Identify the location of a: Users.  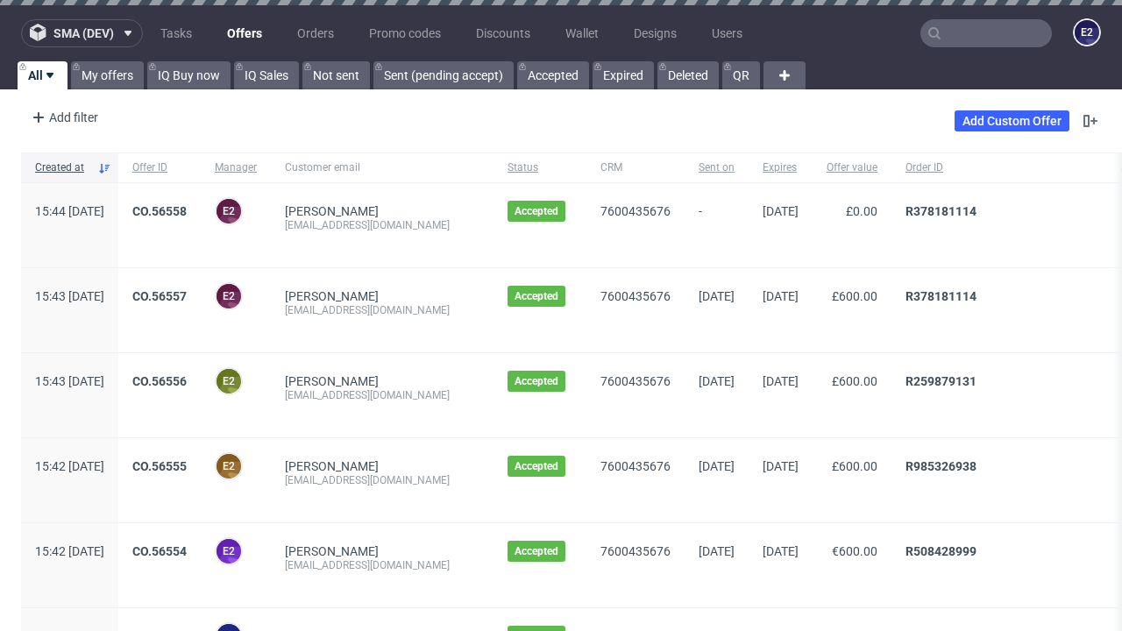
(727, 33).